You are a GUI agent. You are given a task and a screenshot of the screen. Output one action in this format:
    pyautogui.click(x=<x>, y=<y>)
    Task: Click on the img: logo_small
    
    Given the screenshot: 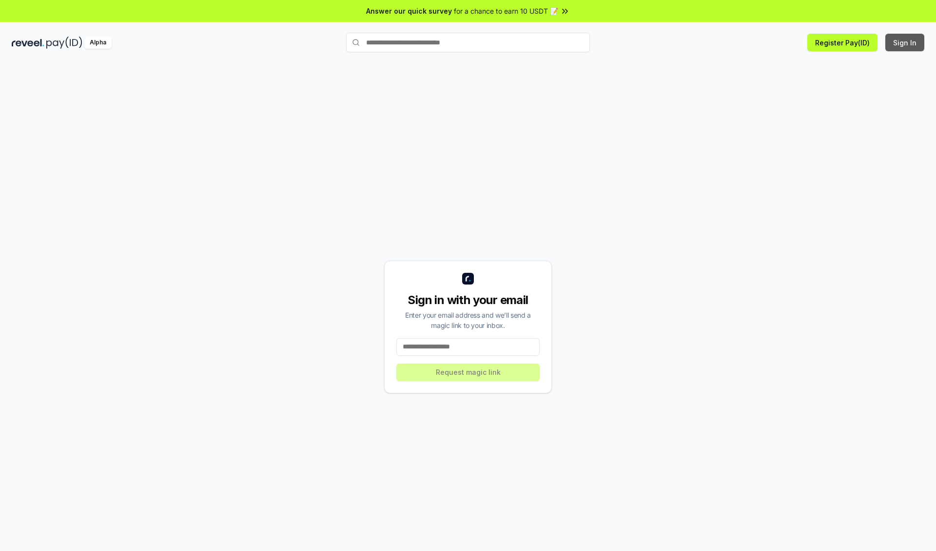 What is the action you would take?
    pyautogui.click(x=468, y=278)
    